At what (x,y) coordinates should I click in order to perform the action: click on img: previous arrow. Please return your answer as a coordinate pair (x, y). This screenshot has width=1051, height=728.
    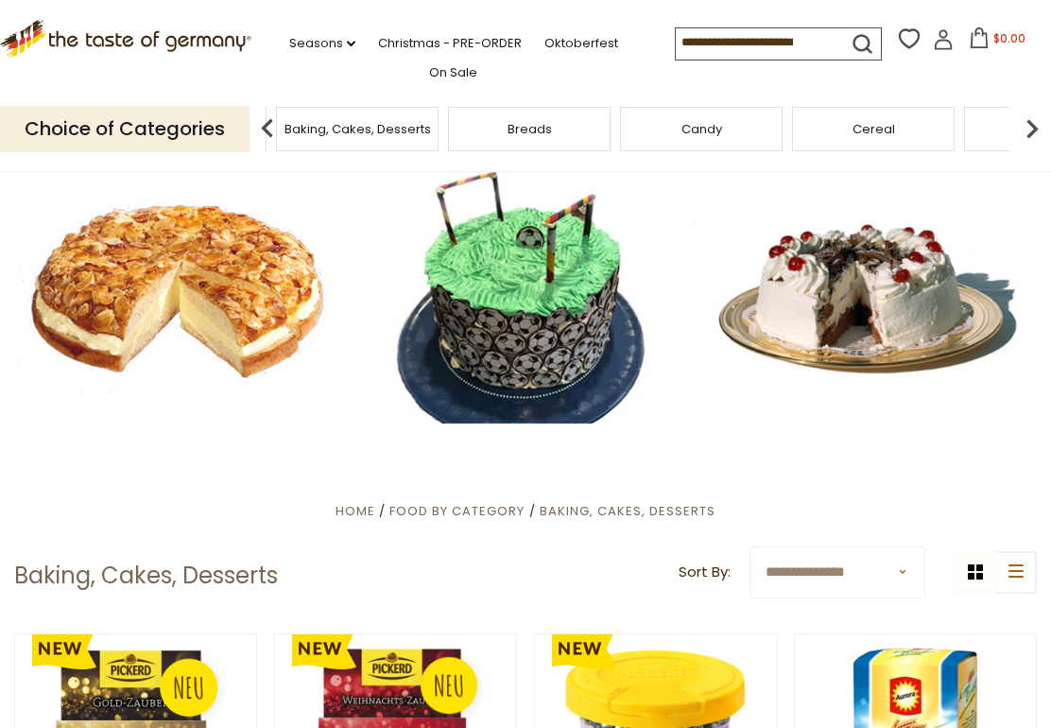
    Looking at the image, I should click on (267, 129).